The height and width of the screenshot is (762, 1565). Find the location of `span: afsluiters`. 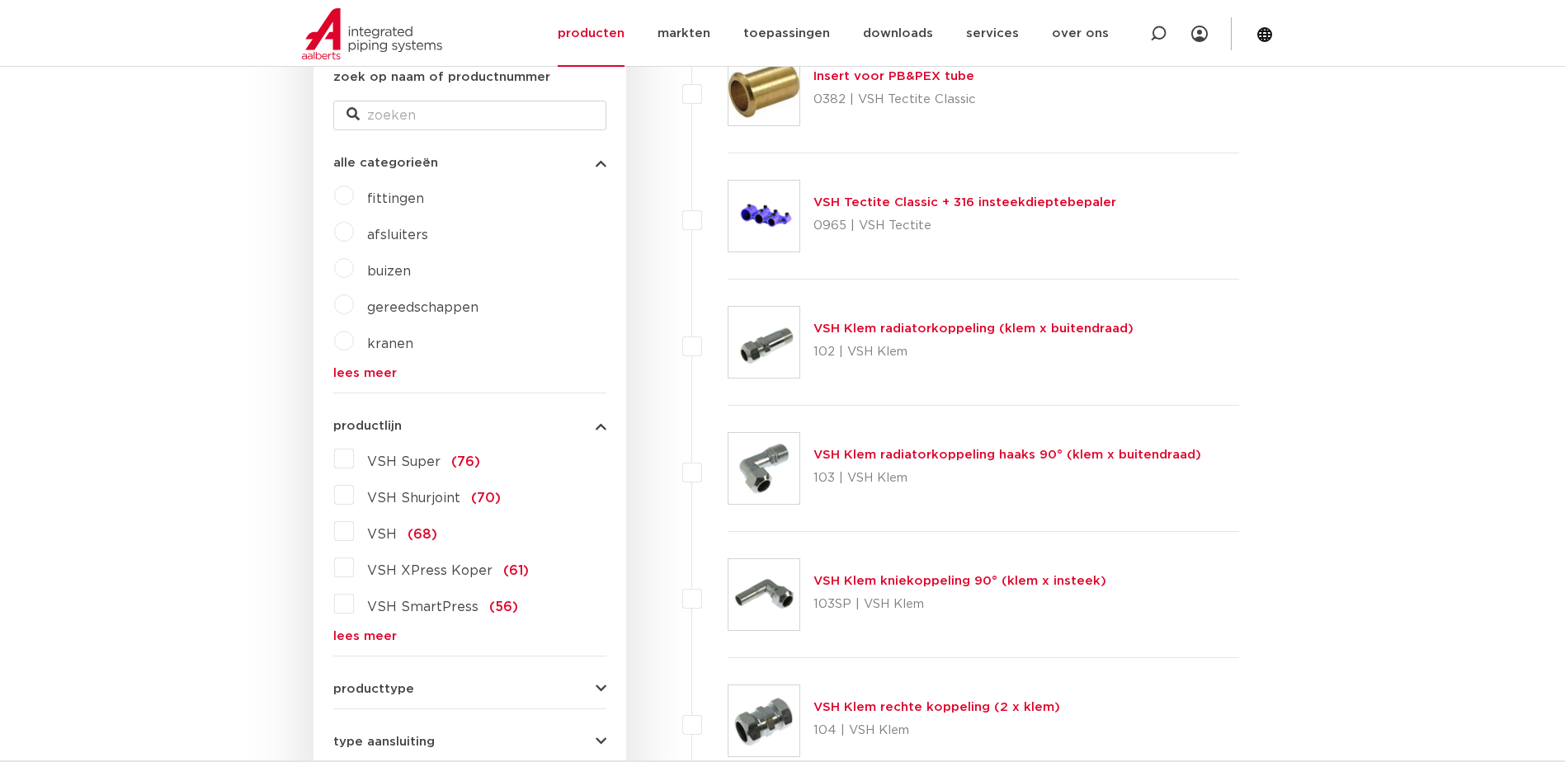

span: afsluiters is located at coordinates (398, 235).